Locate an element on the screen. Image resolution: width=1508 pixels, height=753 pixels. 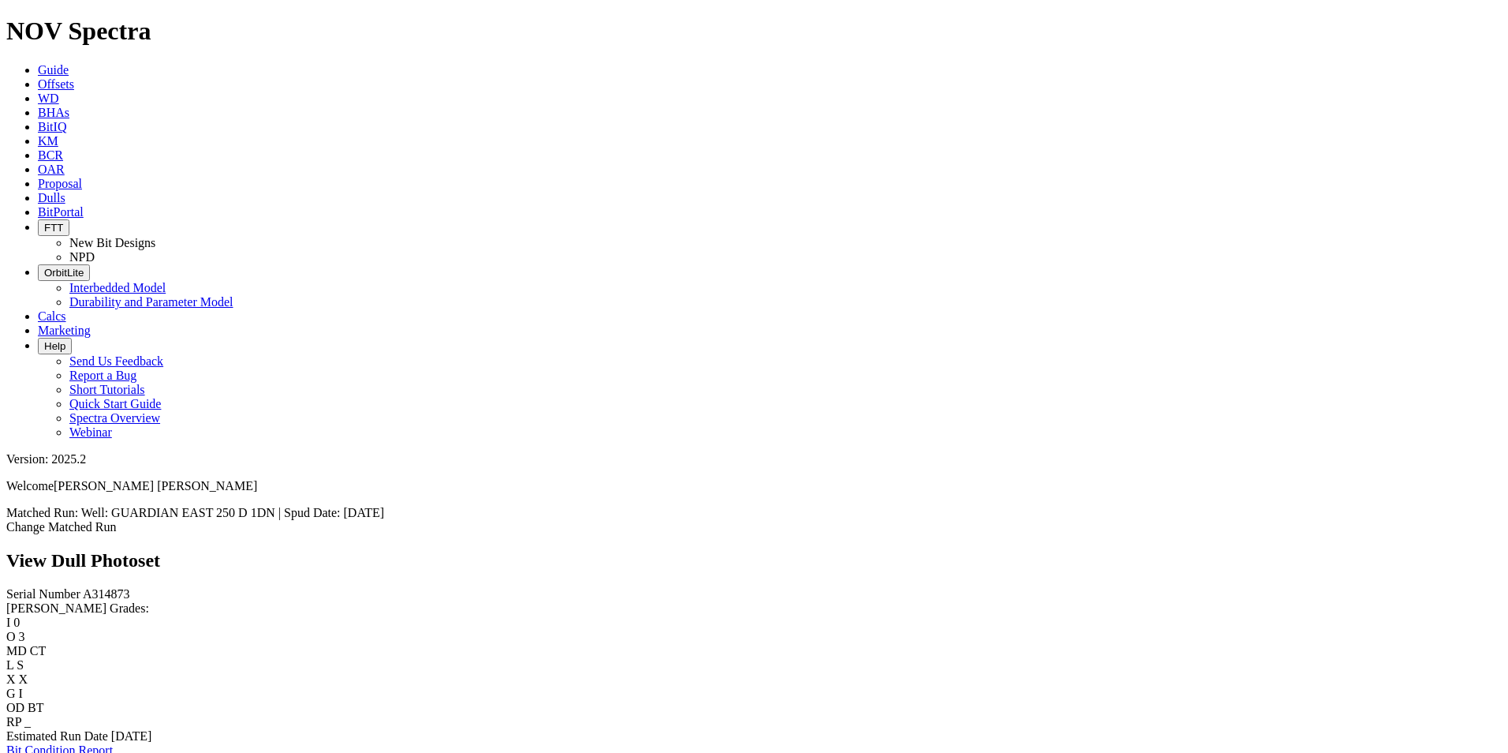
a: Quick Start Guide is located at coordinates (115, 403).